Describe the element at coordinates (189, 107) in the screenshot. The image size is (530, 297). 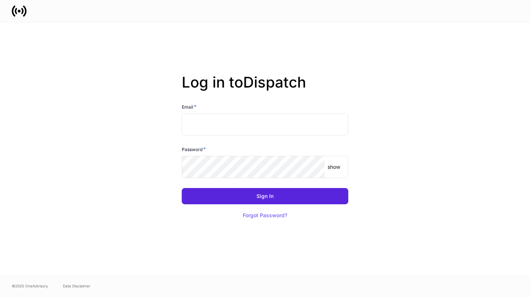
I see `h6: Email` at that location.